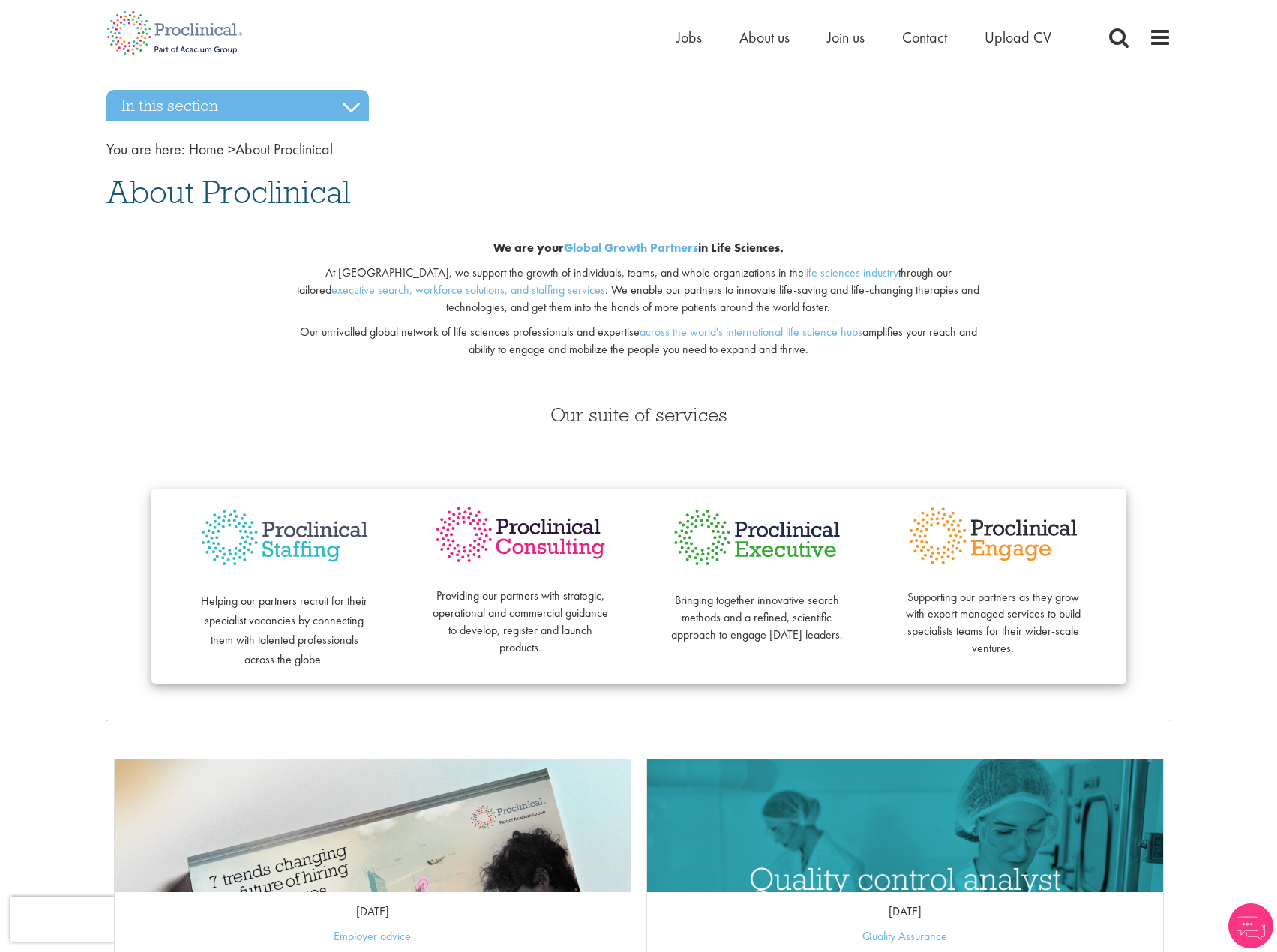 This screenshot has width=1277, height=952. I want to click on img: Proclinical Executive, so click(756, 538).